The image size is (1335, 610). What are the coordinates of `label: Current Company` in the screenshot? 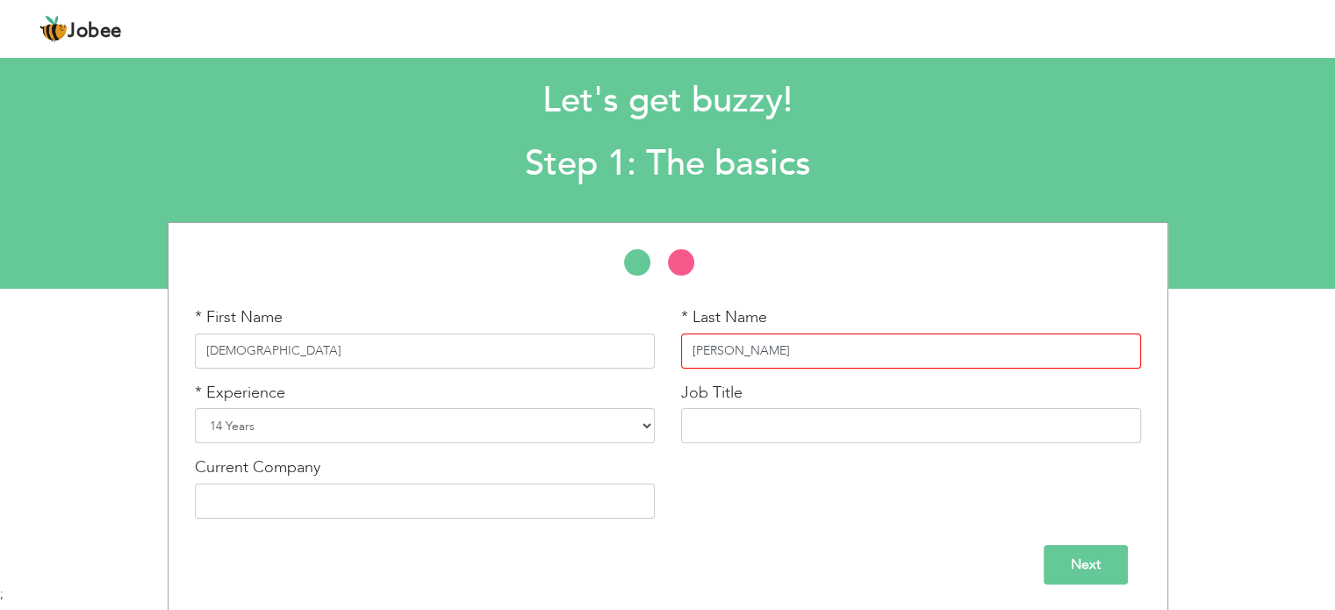 It's located at (257, 468).